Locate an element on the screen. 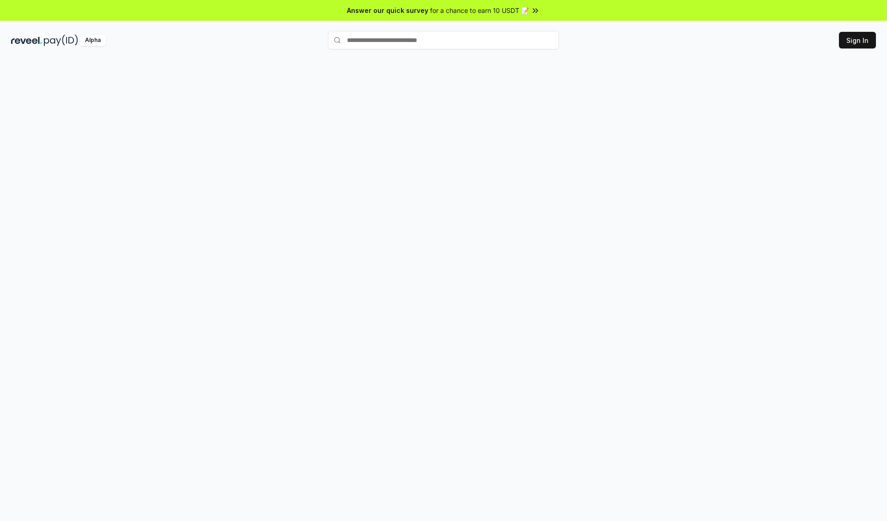 The height and width of the screenshot is (521, 887). span: for a chance to earn 10 USDT 📝 is located at coordinates (479, 10).